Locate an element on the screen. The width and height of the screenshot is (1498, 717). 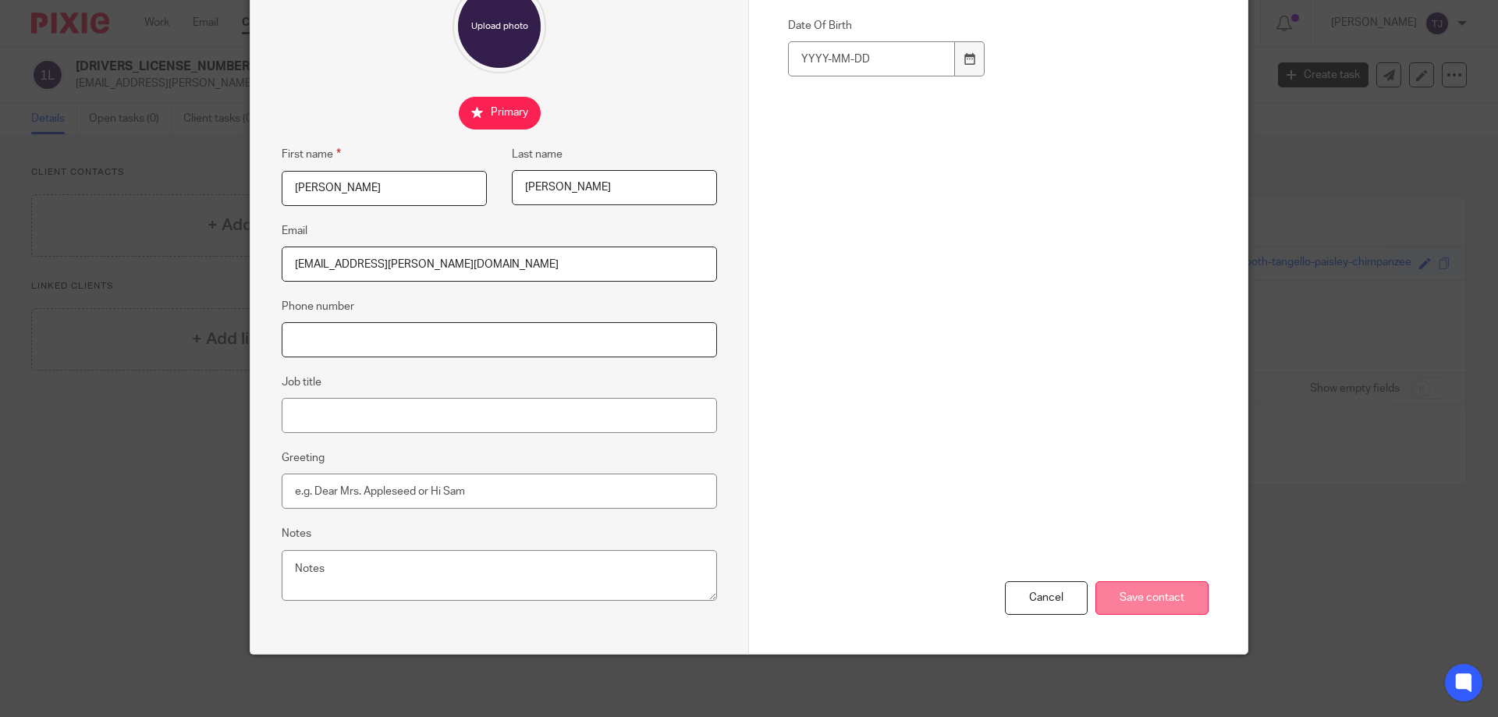
label: First name is located at coordinates (311, 154).